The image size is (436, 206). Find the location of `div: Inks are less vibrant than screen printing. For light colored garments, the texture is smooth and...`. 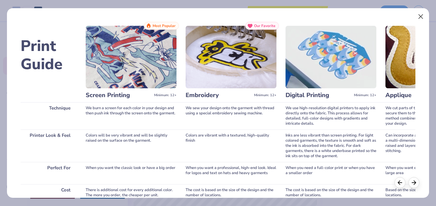

div: Inks are less vibrant than screen printing. For light colored garments, the texture is smooth and... is located at coordinates (331, 145).